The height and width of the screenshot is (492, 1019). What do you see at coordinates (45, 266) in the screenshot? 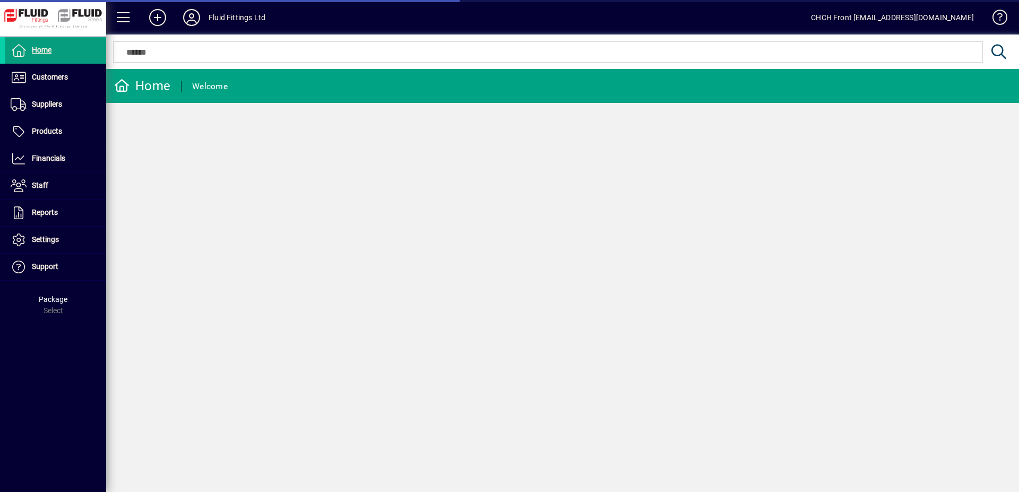
I see `span: Support` at bounding box center [45, 266].